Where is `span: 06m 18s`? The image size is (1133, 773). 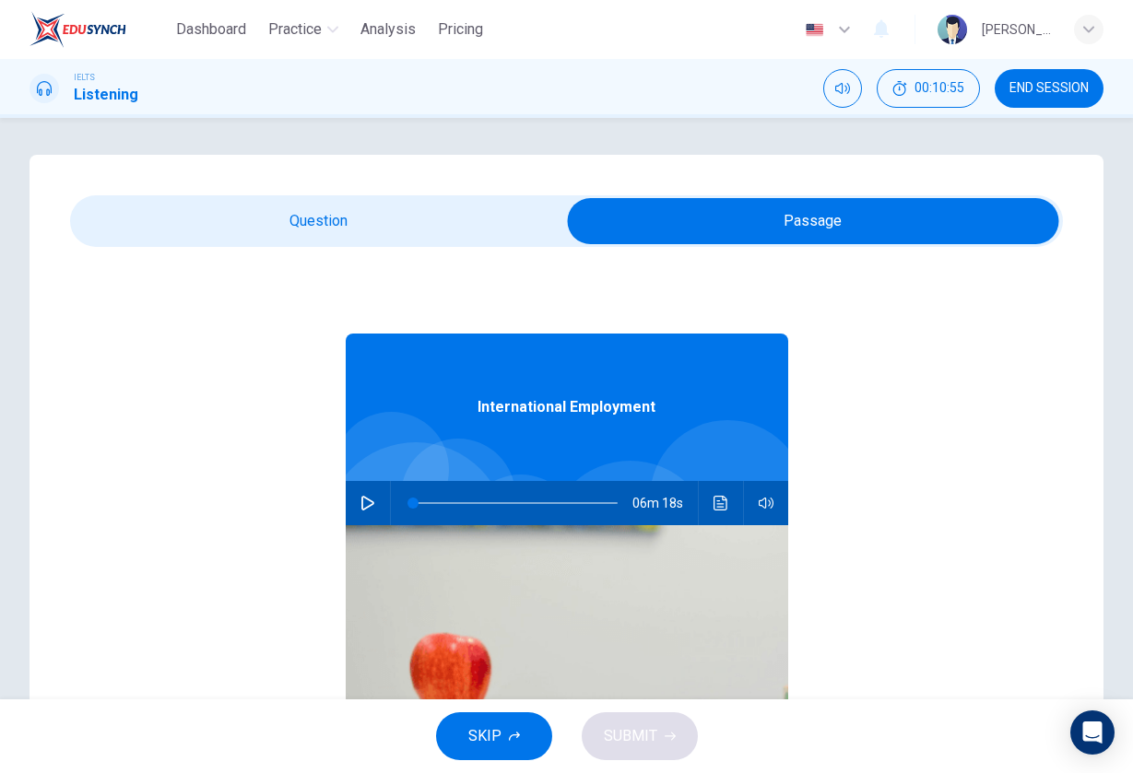 span: 06m 18s is located at coordinates (665, 503).